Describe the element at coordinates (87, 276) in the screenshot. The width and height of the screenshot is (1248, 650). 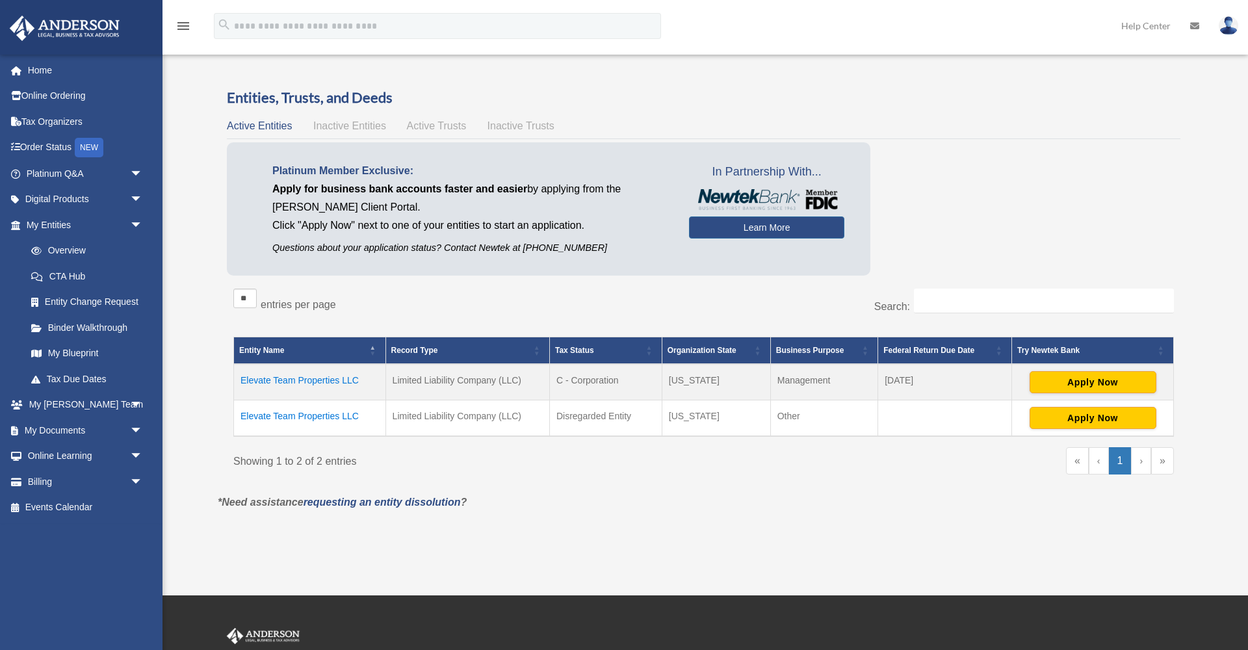
I see `a: CTA Hub` at that location.